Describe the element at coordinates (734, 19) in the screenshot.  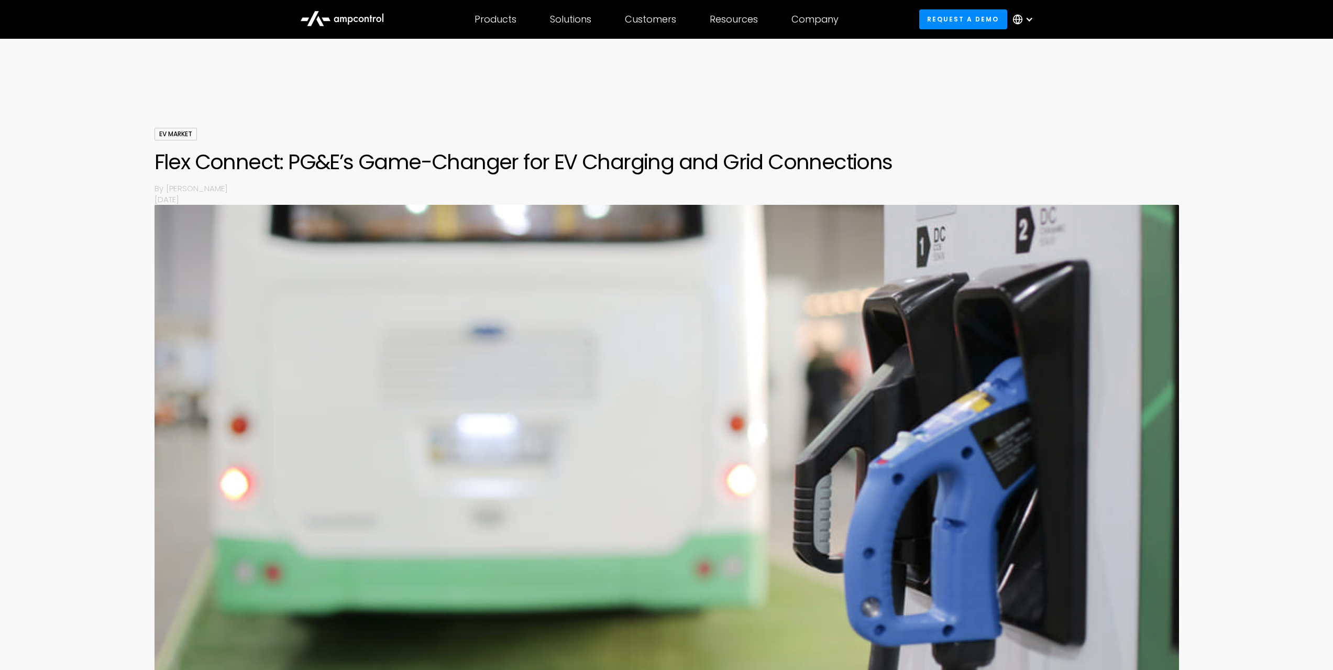
I see `div: Resources` at that location.